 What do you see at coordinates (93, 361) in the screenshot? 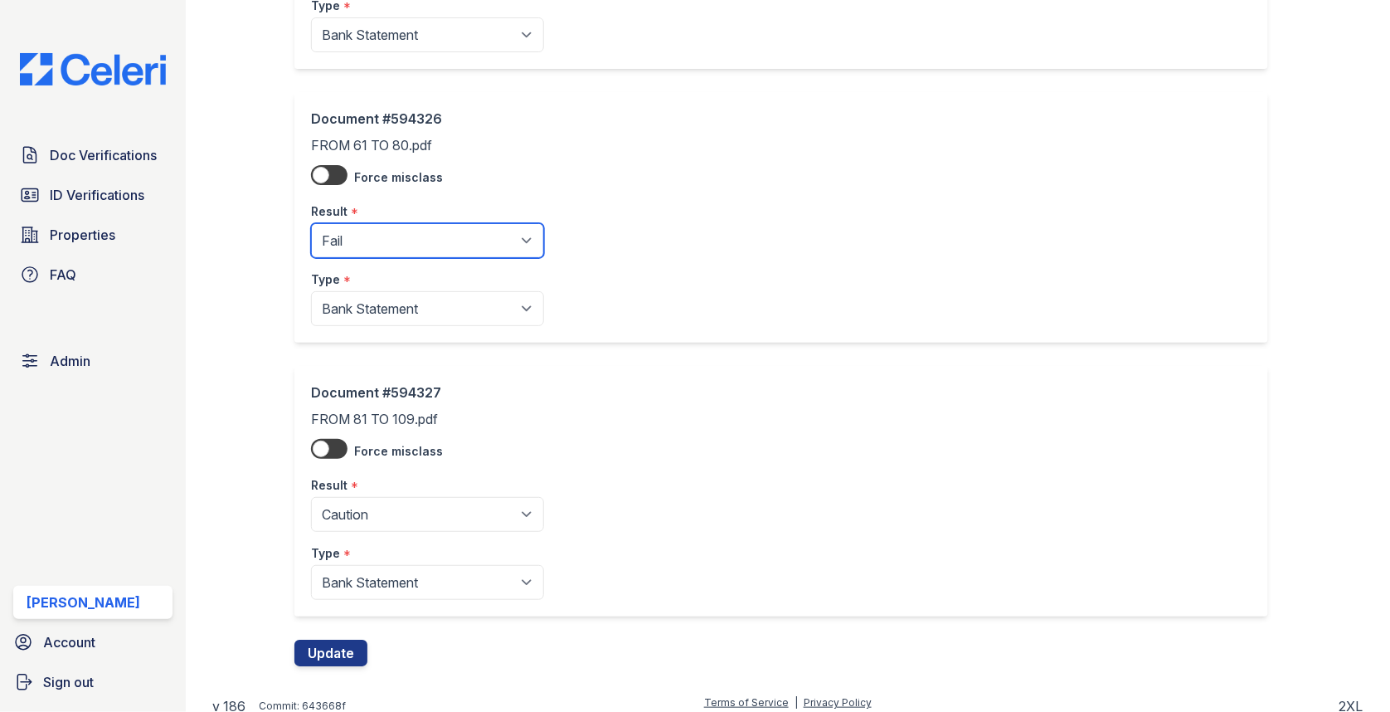
I see `a: Admin` at bounding box center [93, 361].